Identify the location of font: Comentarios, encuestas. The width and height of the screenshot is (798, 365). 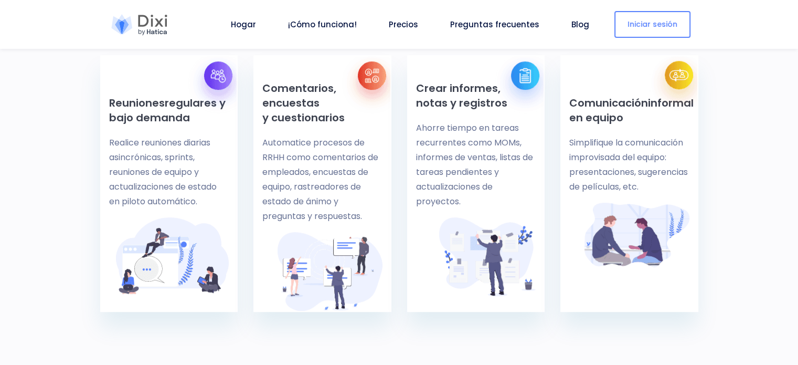
(299, 95).